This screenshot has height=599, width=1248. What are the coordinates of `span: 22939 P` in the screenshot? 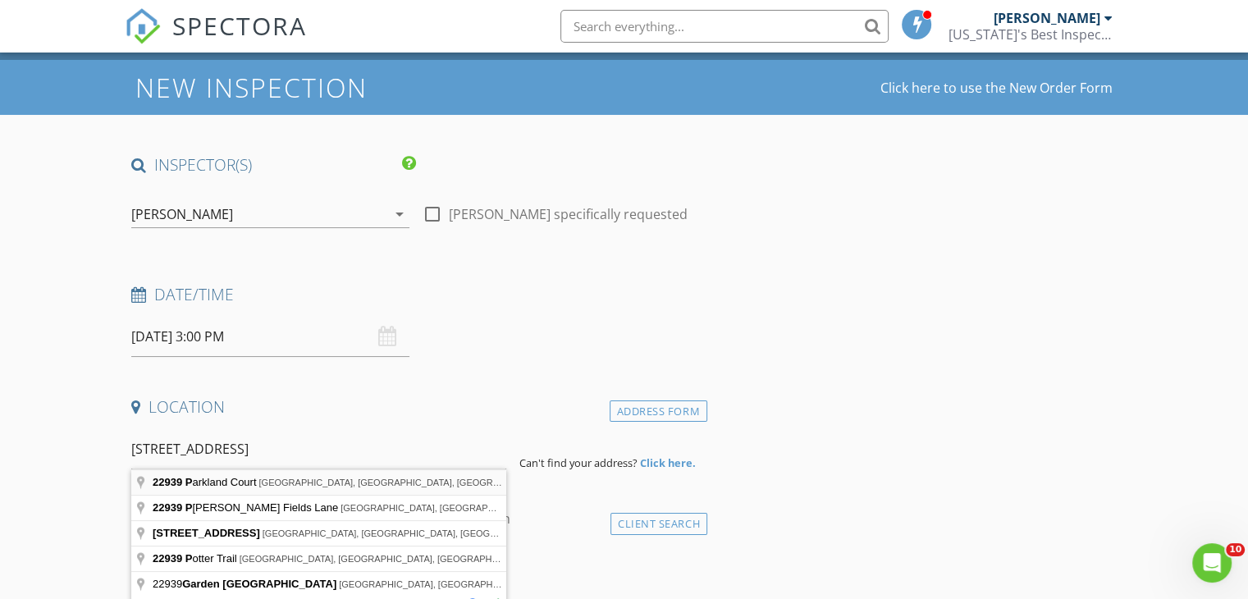 It's located at (172, 507).